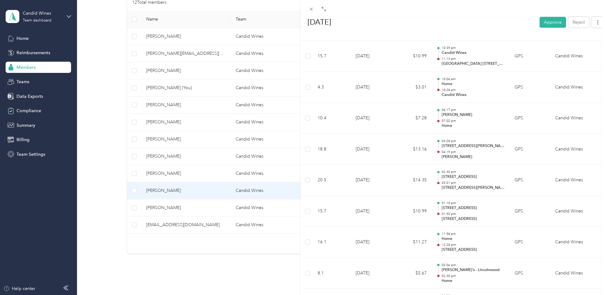 Image resolution: width=605 pixels, height=295 pixels. Describe the element at coordinates (473, 152) in the screenshot. I see `p: 04:19 pm` at that location.